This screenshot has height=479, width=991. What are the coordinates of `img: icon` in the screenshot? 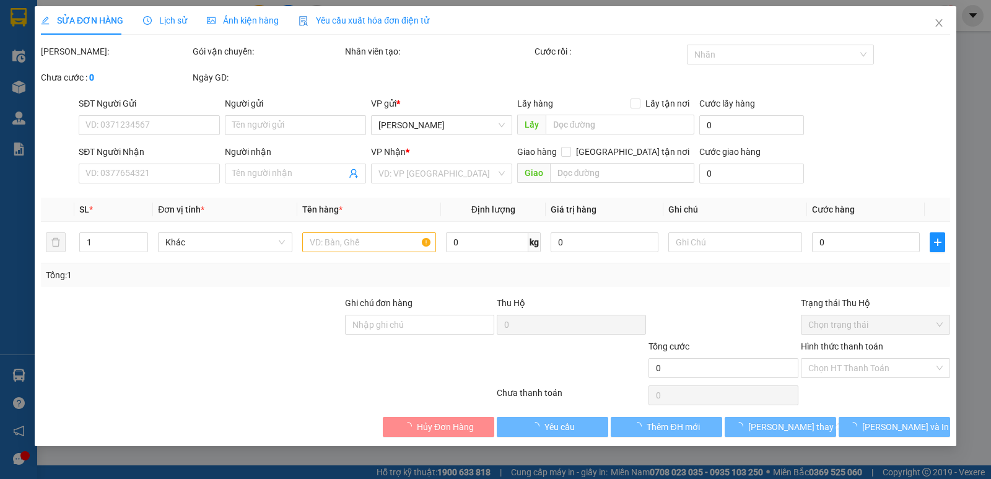 It's located at (304, 21).